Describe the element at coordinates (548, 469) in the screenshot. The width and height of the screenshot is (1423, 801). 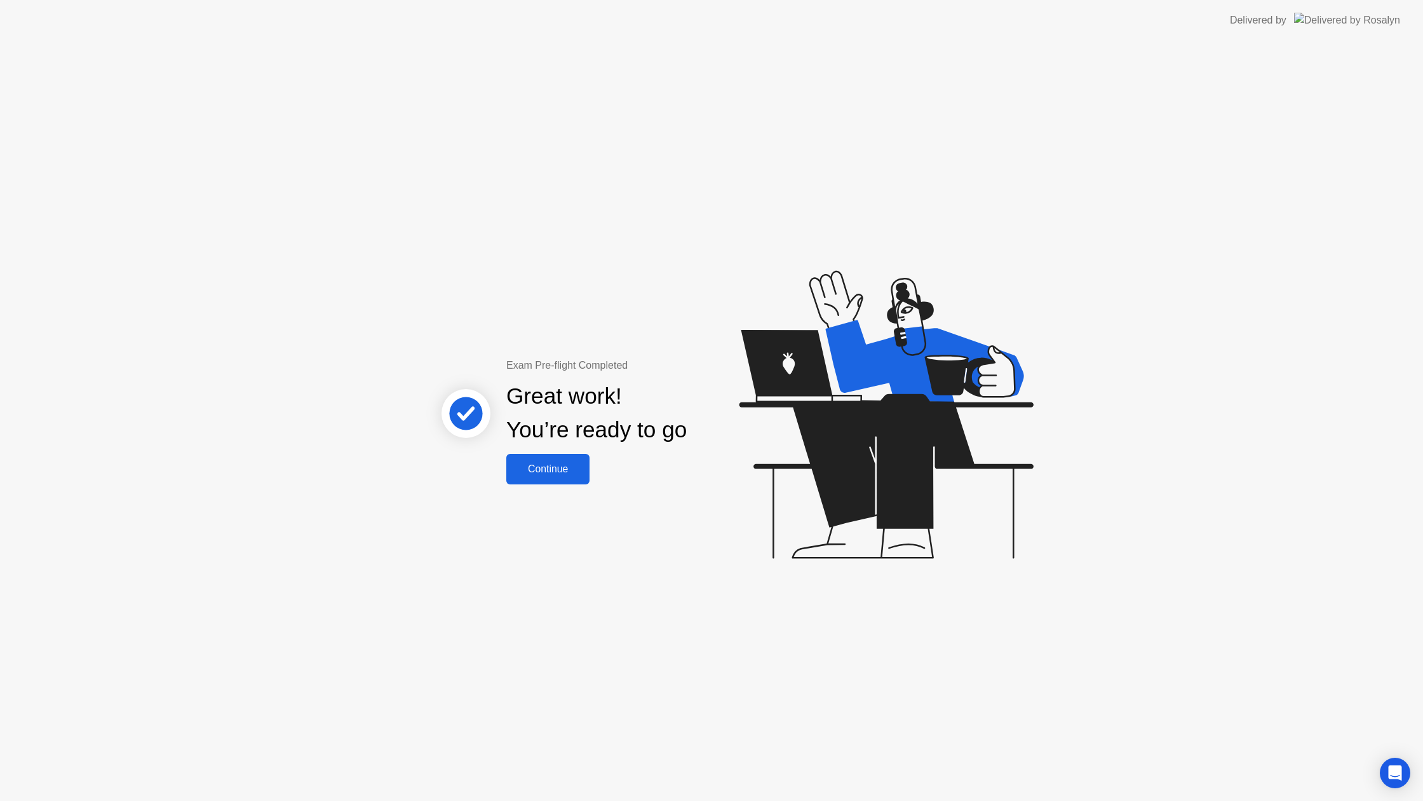
I see `button: Continue` at that location.